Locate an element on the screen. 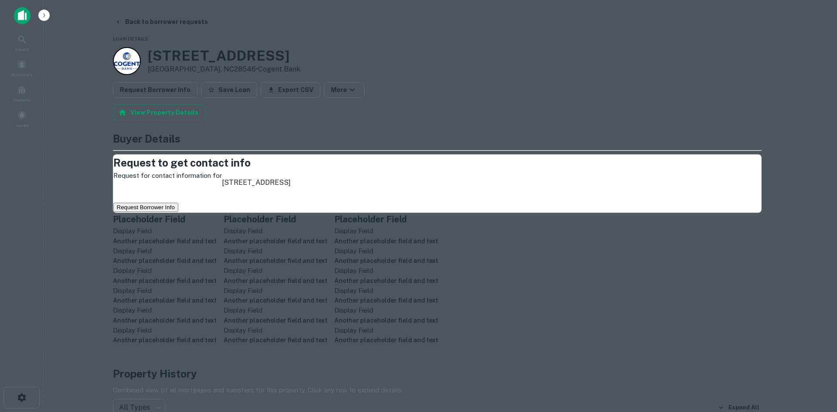 This screenshot has height=412, width=837. h4: Buyer Details is located at coordinates (437, 139).